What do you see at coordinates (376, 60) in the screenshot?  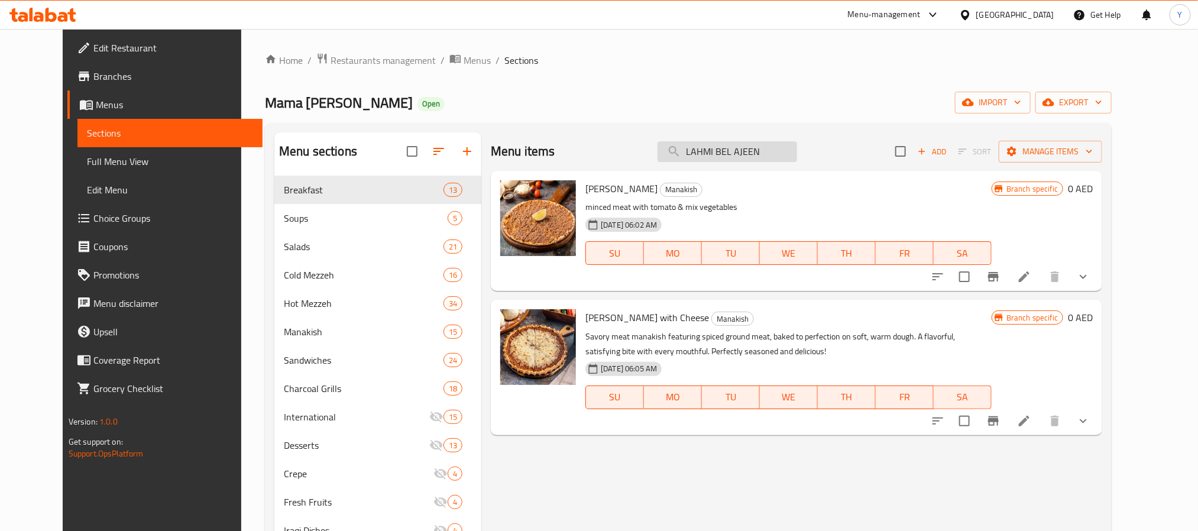 I see `a: Restaurants management` at bounding box center [376, 60].